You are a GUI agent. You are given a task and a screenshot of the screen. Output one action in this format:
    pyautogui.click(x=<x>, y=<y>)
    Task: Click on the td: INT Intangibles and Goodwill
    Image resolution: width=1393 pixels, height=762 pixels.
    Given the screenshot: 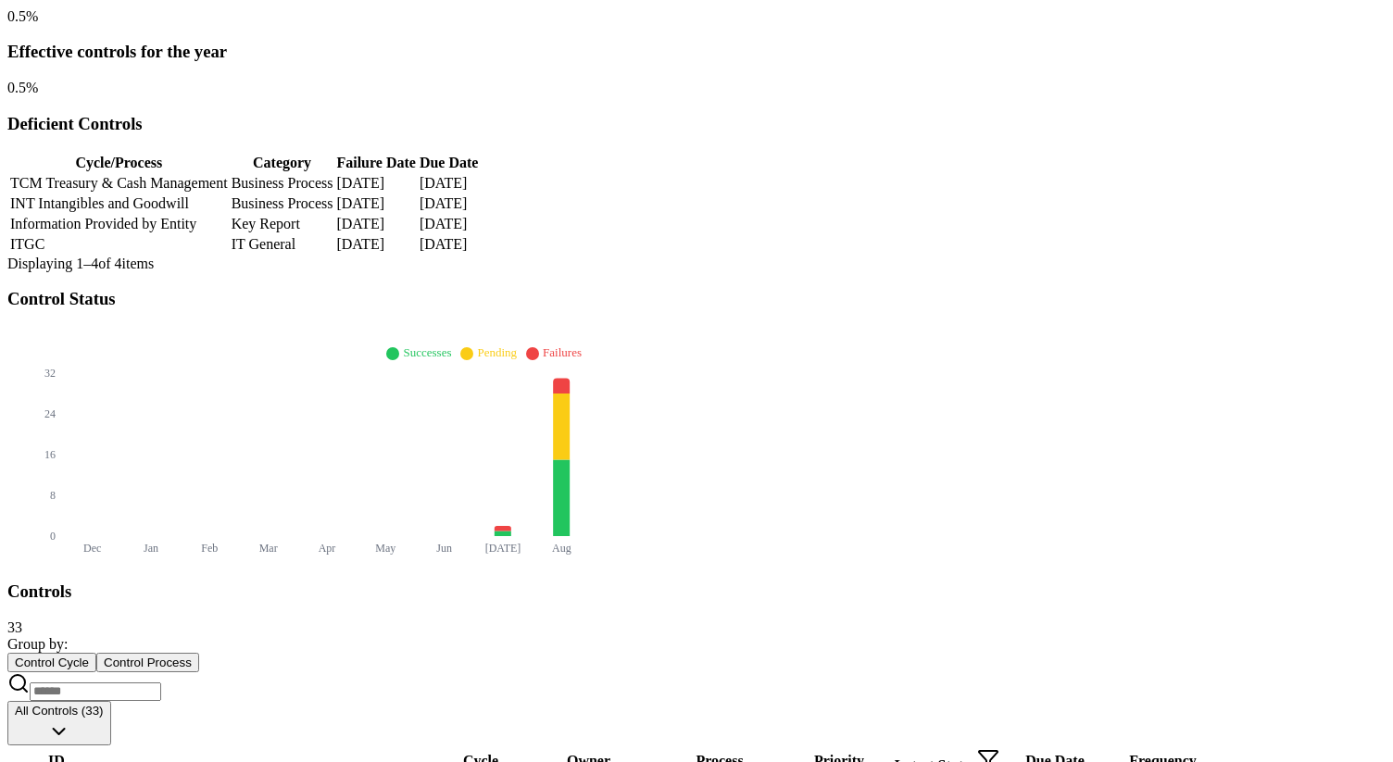 What is the action you would take?
    pyautogui.click(x=119, y=204)
    